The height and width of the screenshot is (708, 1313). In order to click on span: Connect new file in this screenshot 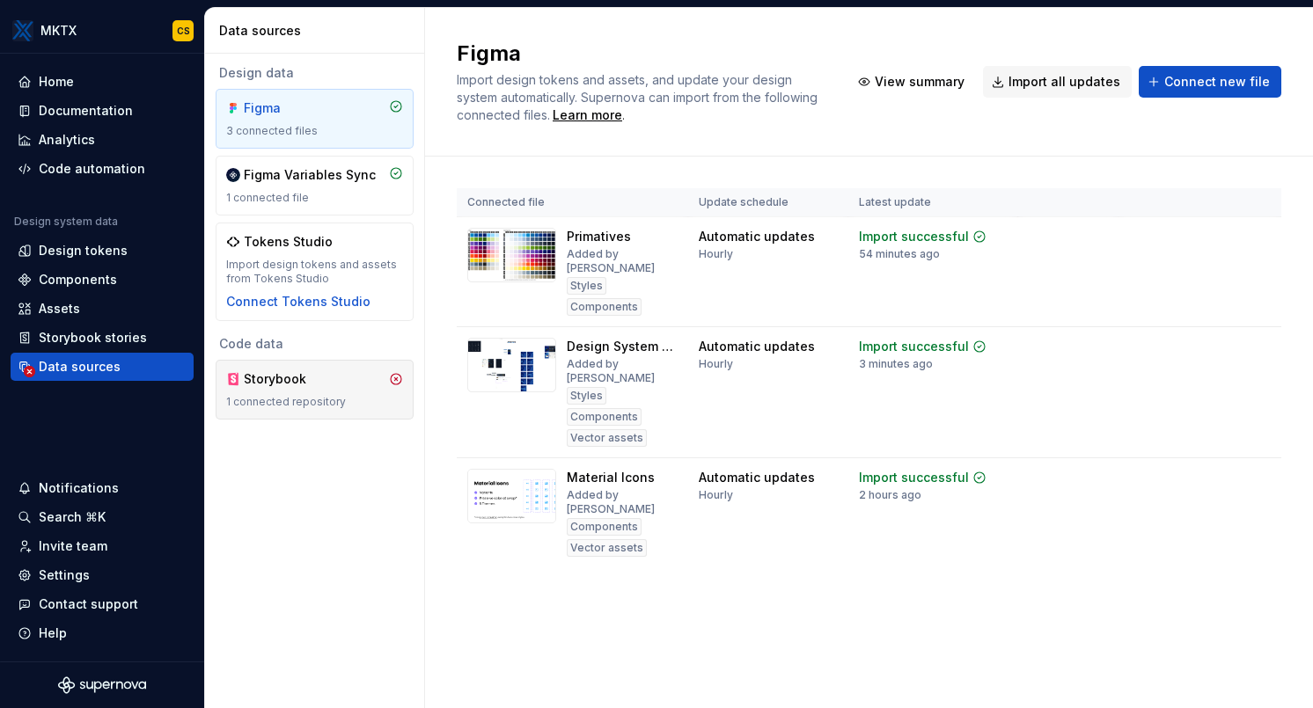, I will do `click(1217, 82)`.